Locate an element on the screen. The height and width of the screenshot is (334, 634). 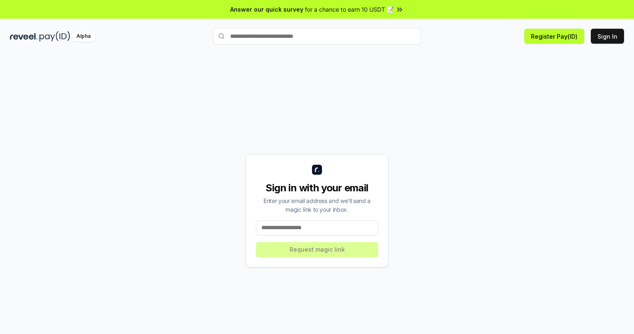
img: pay_id is located at coordinates (55, 36).